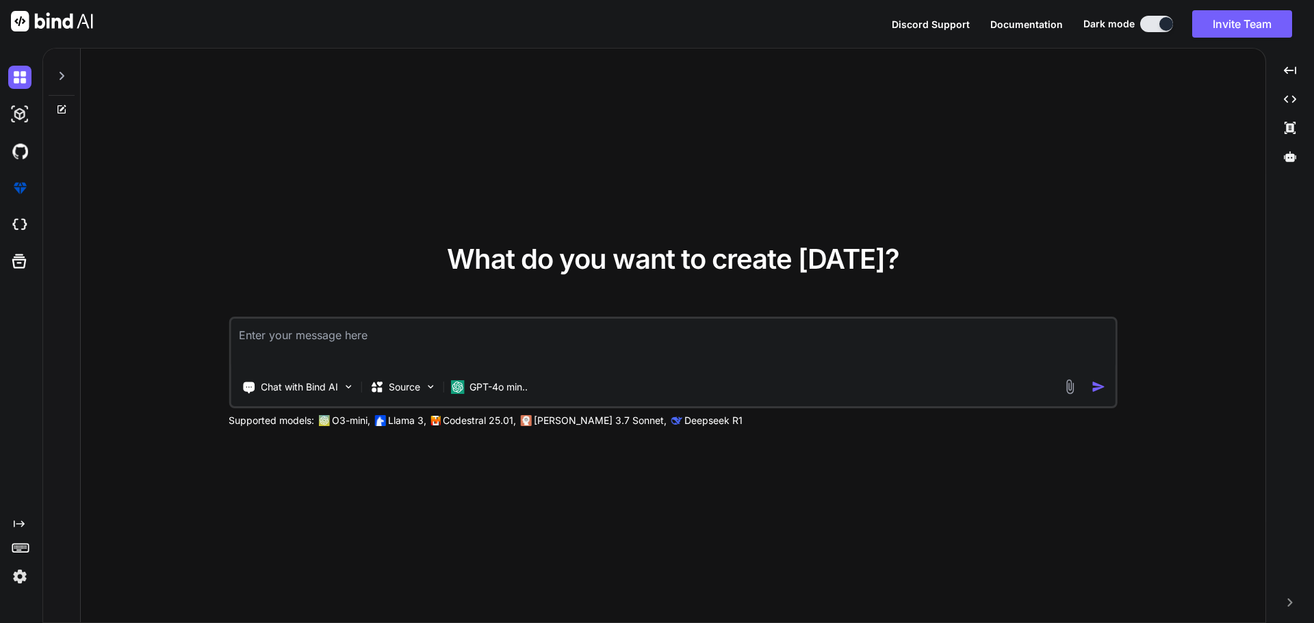 The height and width of the screenshot is (623, 1314). I want to click on img: GPT-4o mini, so click(457, 387).